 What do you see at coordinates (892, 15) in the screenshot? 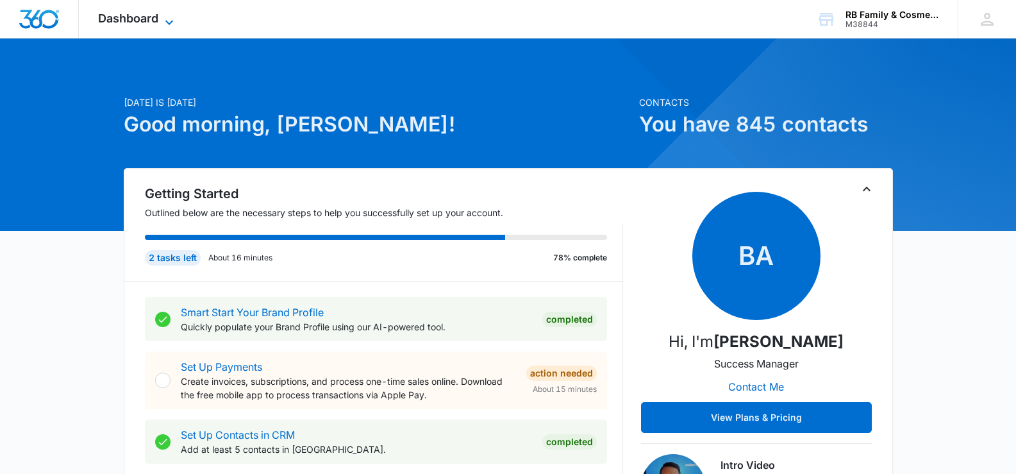
I see `div: account name` at bounding box center [892, 15].